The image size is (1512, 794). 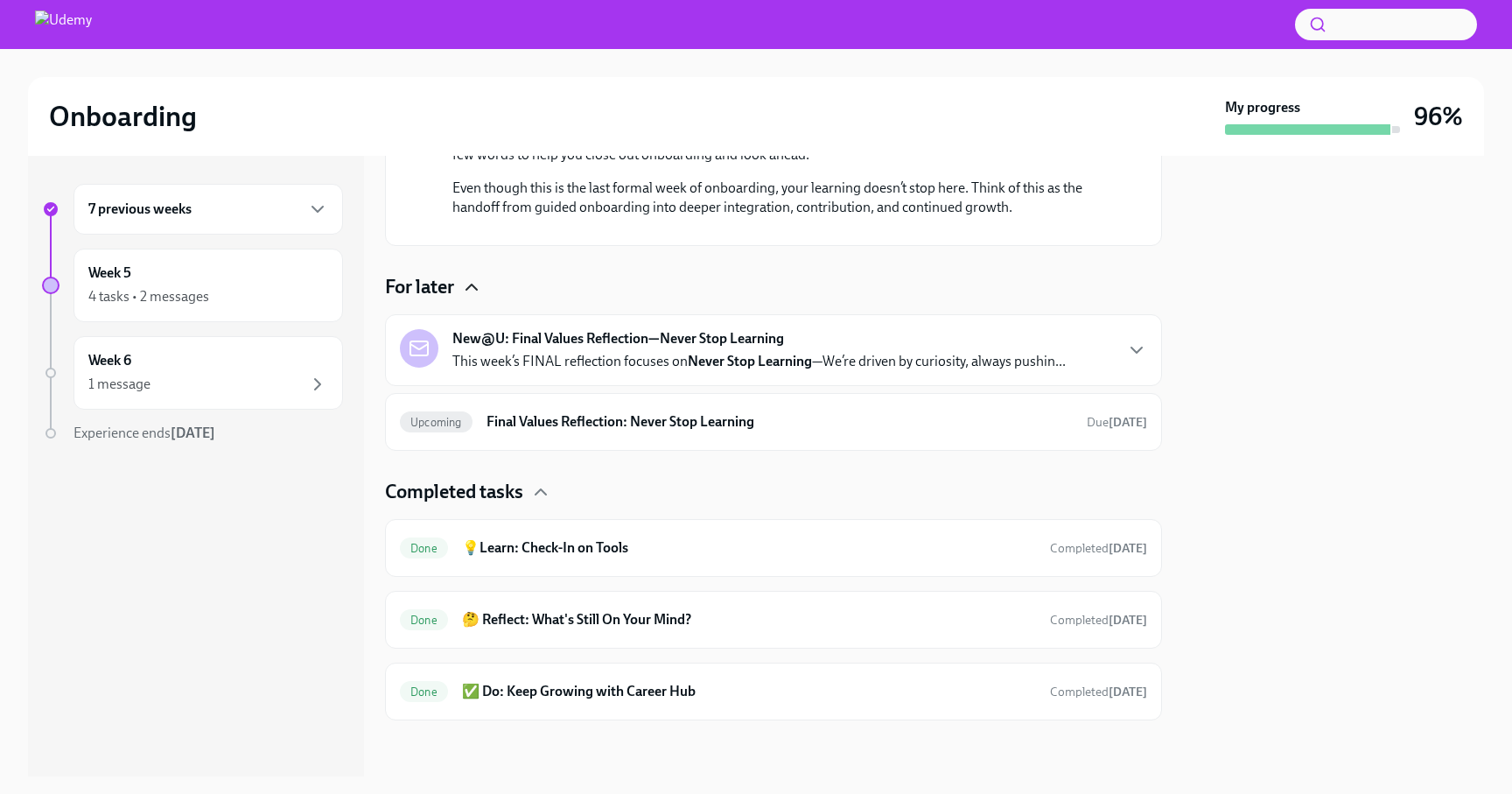 What do you see at coordinates (774, 492) in the screenshot?
I see `div: Completed tasks` at bounding box center [774, 492].